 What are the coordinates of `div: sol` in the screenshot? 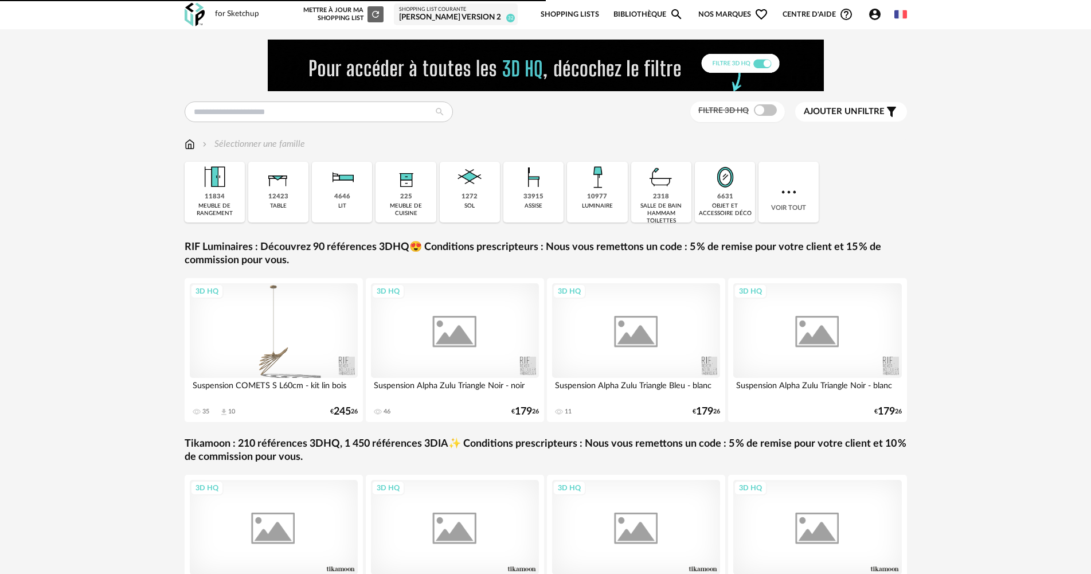 It's located at (470, 206).